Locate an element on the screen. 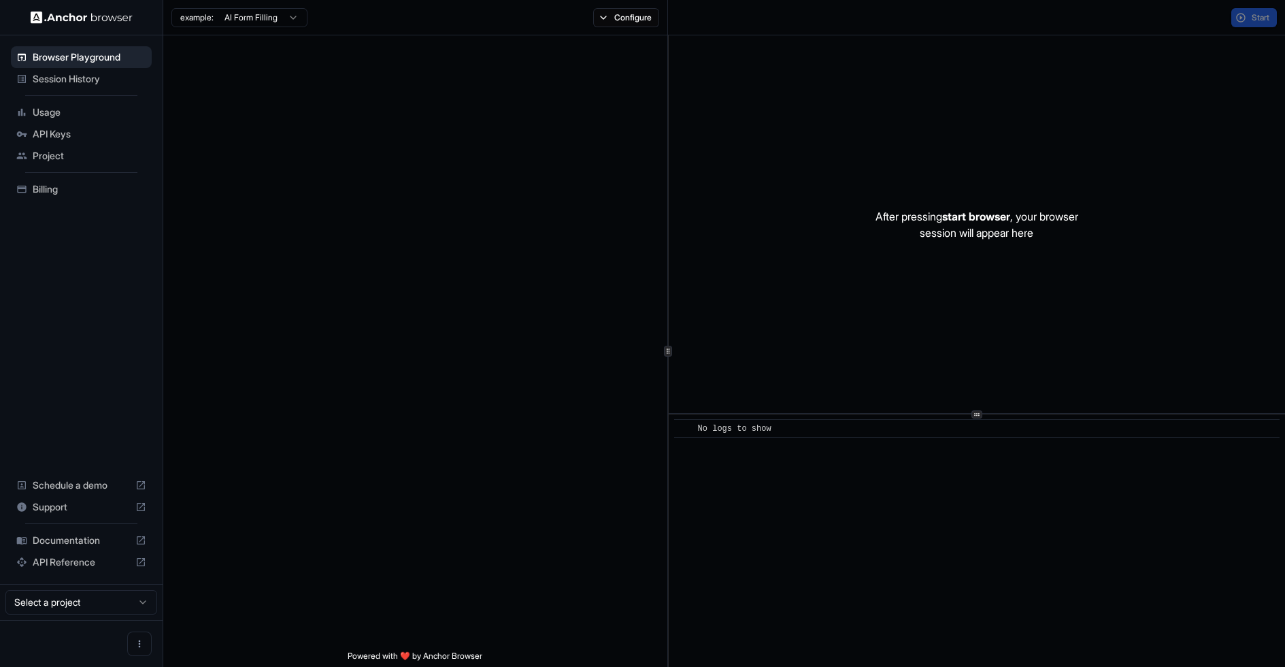 This screenshot has width=1285, height=667. div: API Reference is located at coordinates (81, 562).